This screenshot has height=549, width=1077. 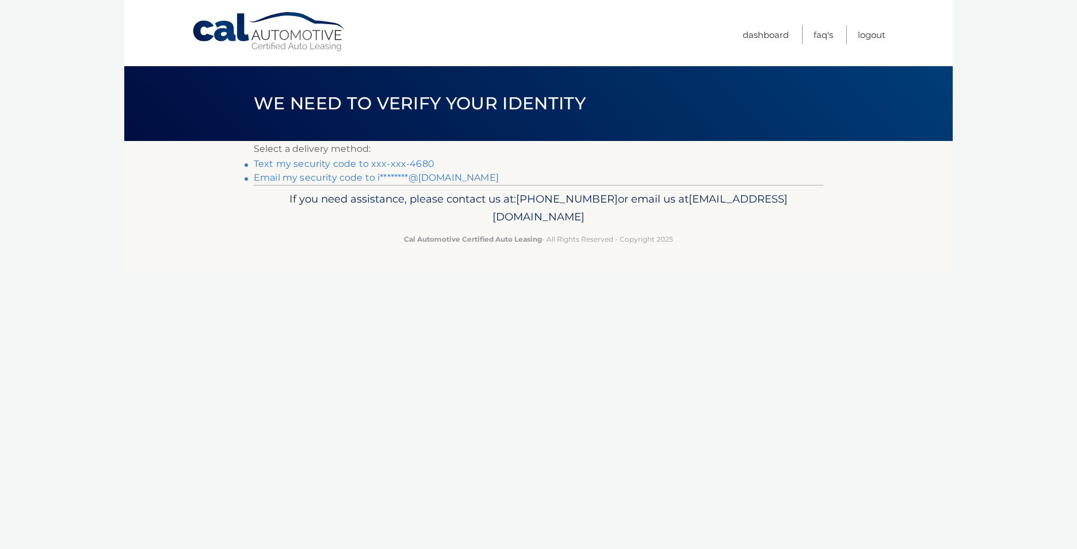 What do you see at coordinates (344, 163) in the screenshot?
I see `a: Text my security code to xxx-xxx-4680` at bounding box center [344, 163].